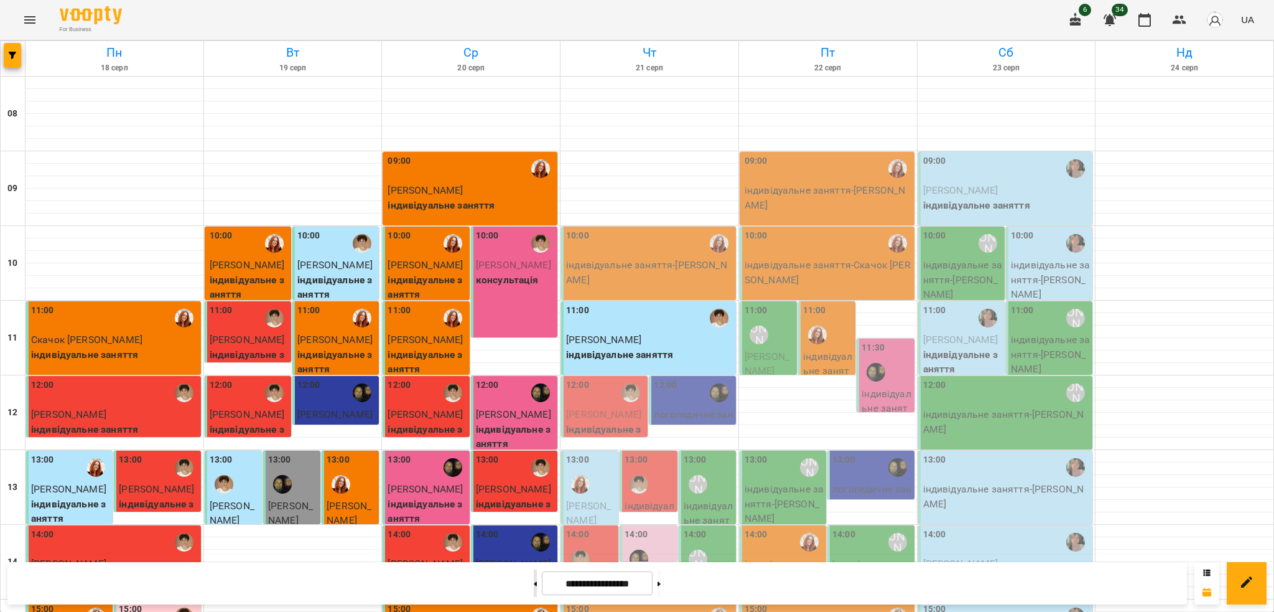 This screenshot has width=1274, height=612. Describe the element at coordinates (12, 338) in the screenshot. I see `h6: 11` at that location.